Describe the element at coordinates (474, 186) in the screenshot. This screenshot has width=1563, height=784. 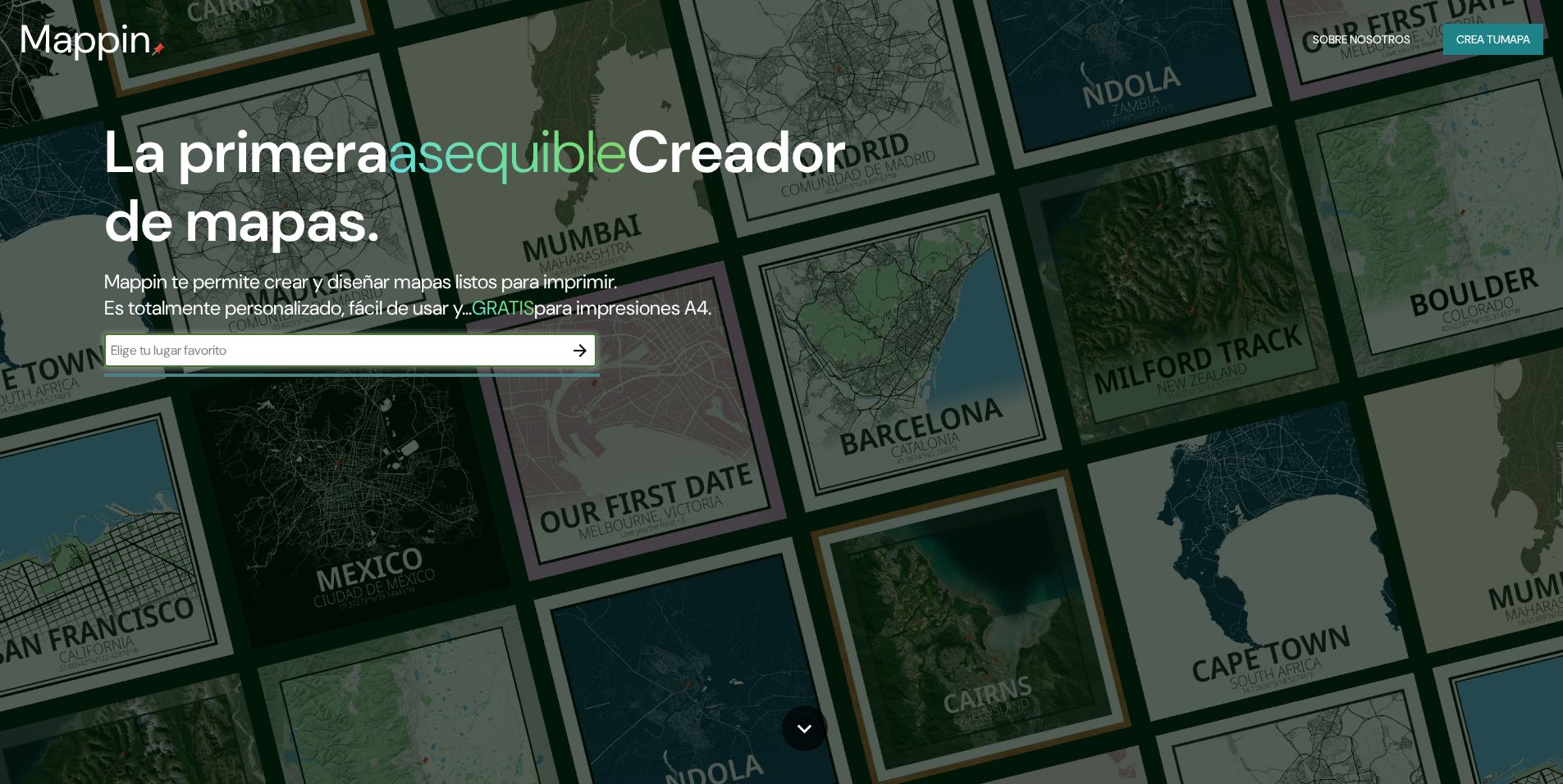
I see `font: Creador de mapas.` at that location.